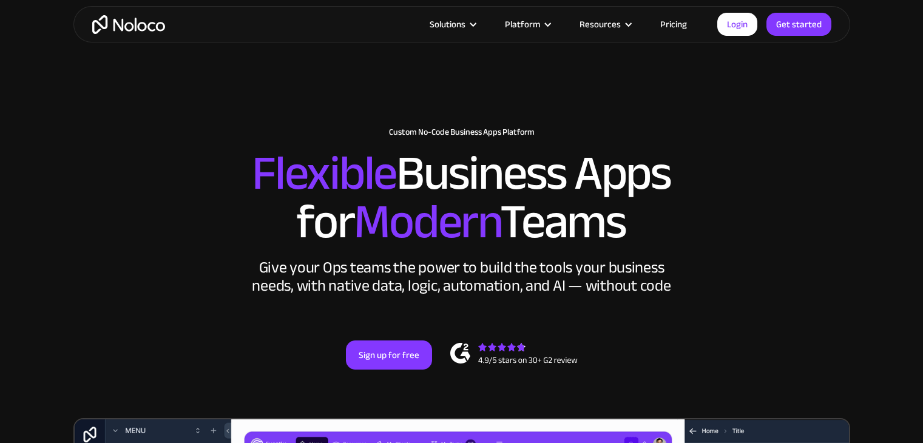 The image size is (923, 443). Describe the element at coordinates (389, 355) in the screenshot. I see `a: Sign up for free` at that location.